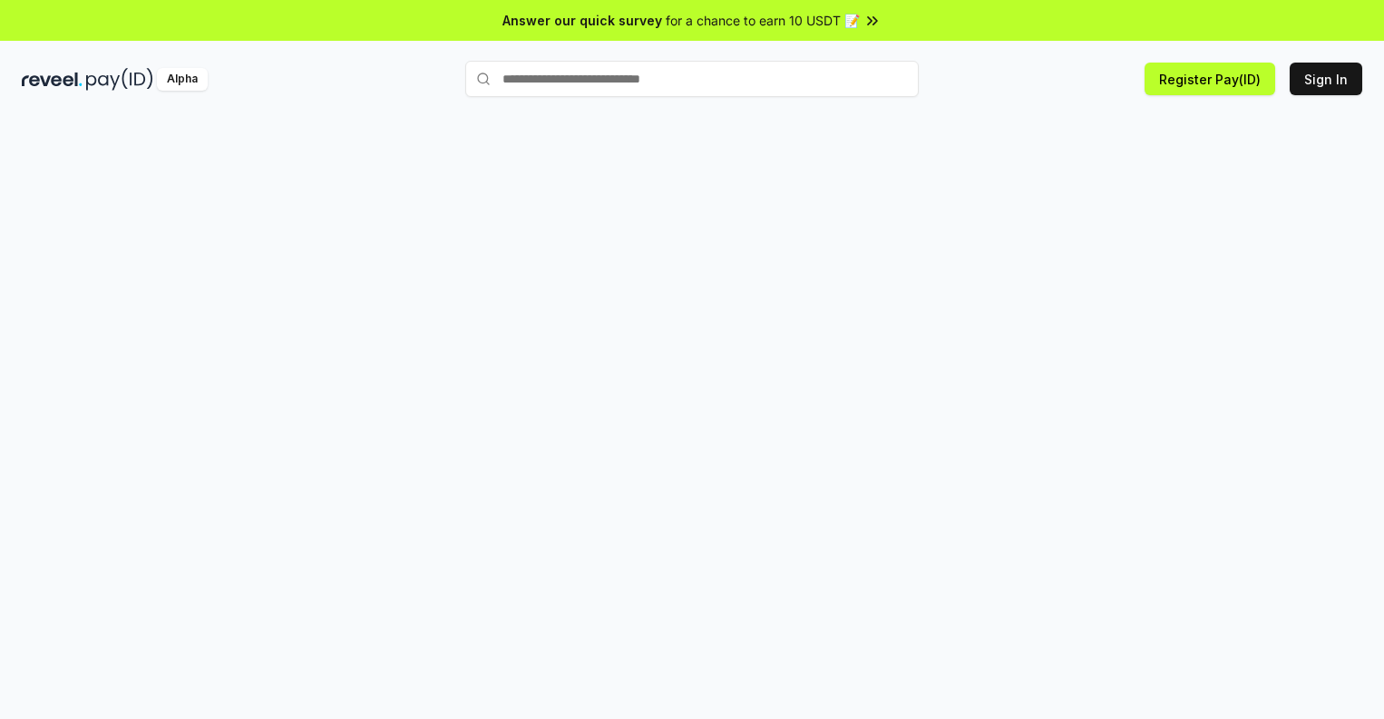  I want to click on span: for a chance to earn 10 USDT 📝, so click(763, 20).